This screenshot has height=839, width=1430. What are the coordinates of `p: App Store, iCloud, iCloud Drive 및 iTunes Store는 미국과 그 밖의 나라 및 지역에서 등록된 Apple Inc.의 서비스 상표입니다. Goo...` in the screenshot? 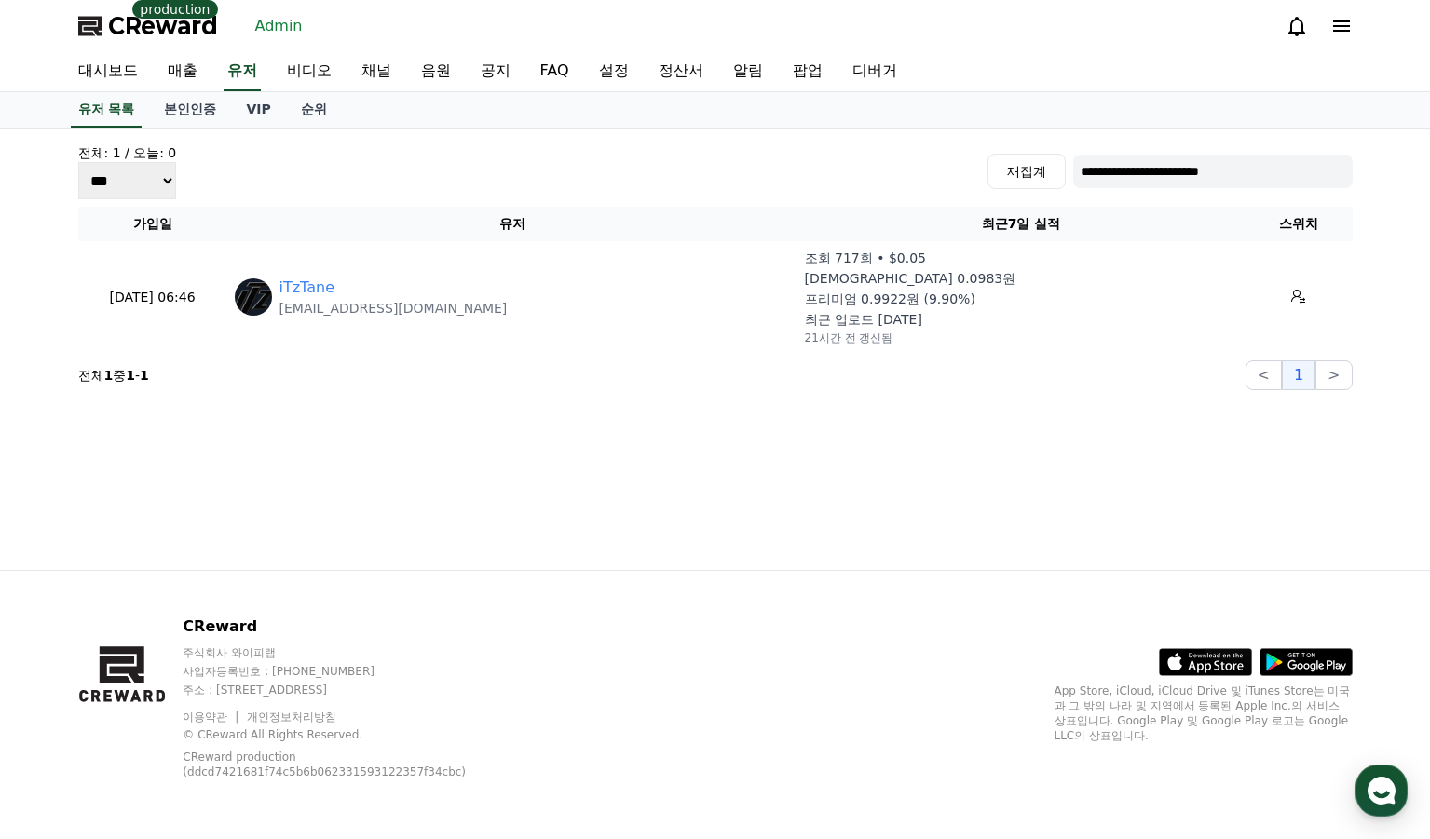 It's located at (1203, 714).